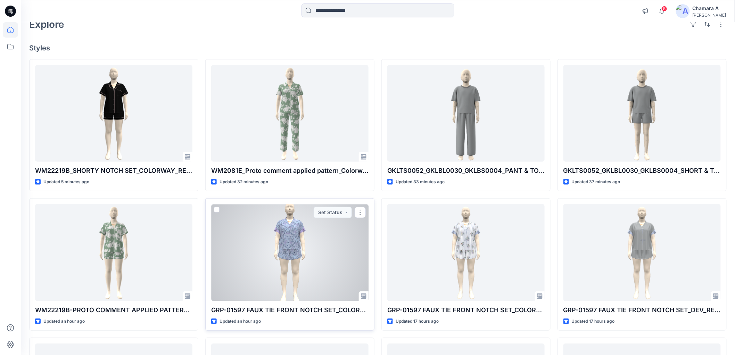  I want to click on img: avatar, so click(683, 11).